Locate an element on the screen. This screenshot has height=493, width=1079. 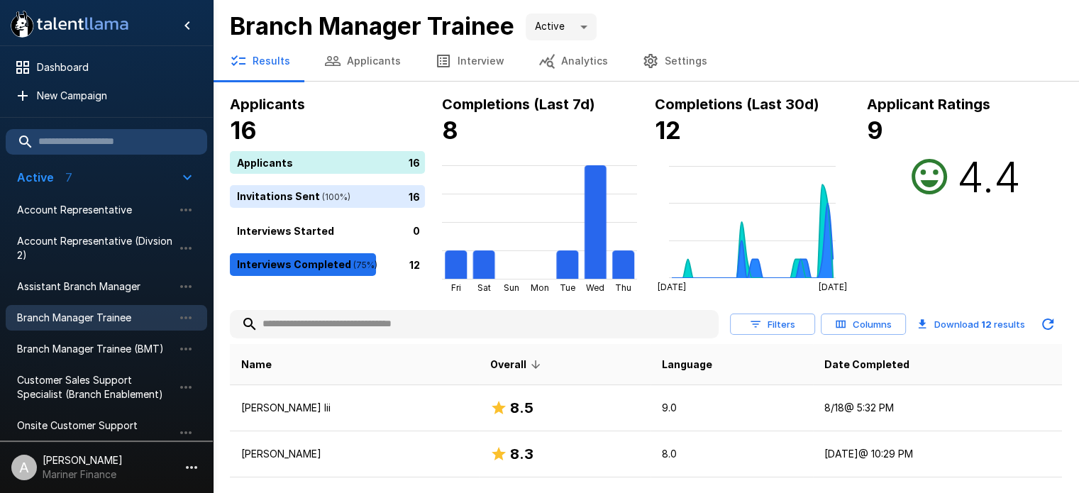
button: Settings is located at coordinates (675, 61).